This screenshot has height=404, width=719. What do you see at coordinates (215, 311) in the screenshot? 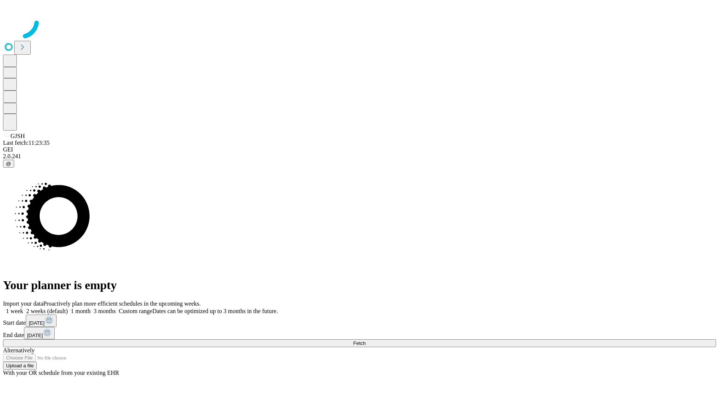
I see `span: Dates can be optimized up to 3 months in the future.` at bounding box center [215, 311].